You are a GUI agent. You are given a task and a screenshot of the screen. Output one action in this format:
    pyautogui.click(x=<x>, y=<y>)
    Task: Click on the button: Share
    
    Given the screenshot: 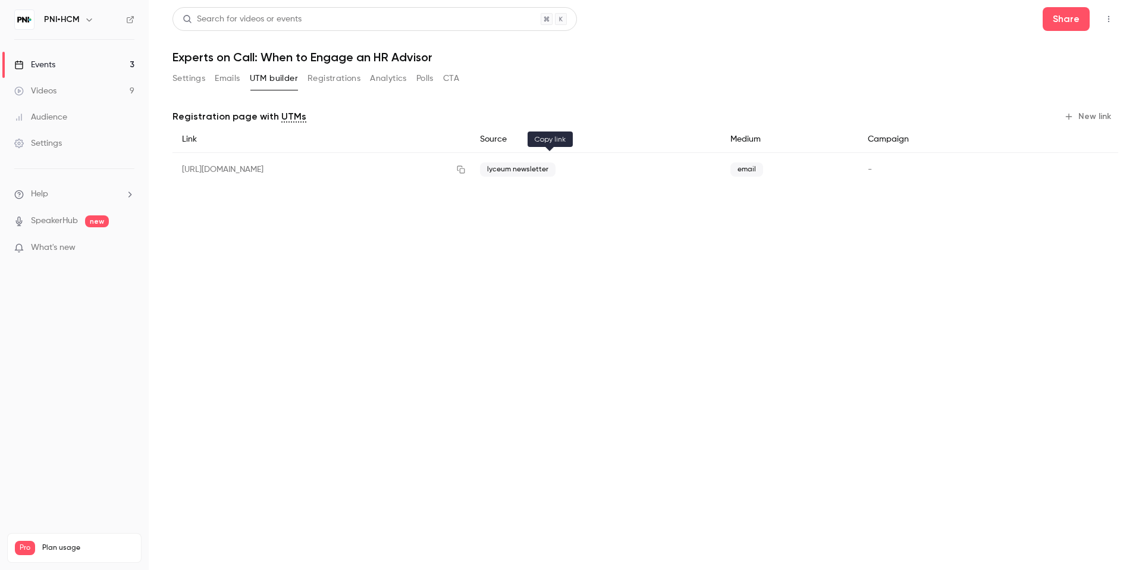 What is the action you would take?
    pyautogui.click(x=1066, y=19)
    